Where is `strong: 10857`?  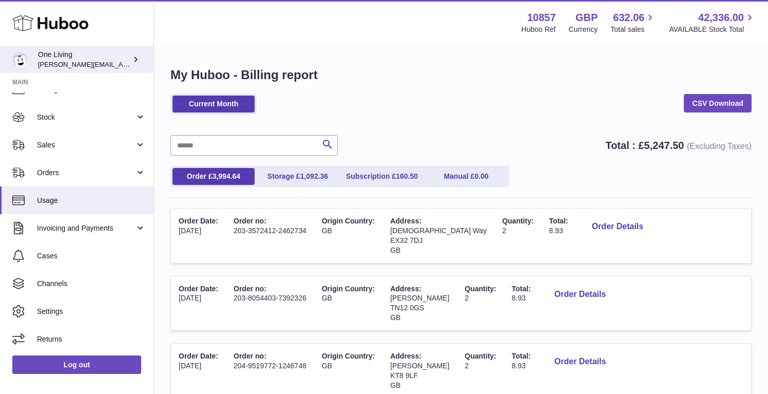
strong: 10857 is located at coordinates (541, 17).